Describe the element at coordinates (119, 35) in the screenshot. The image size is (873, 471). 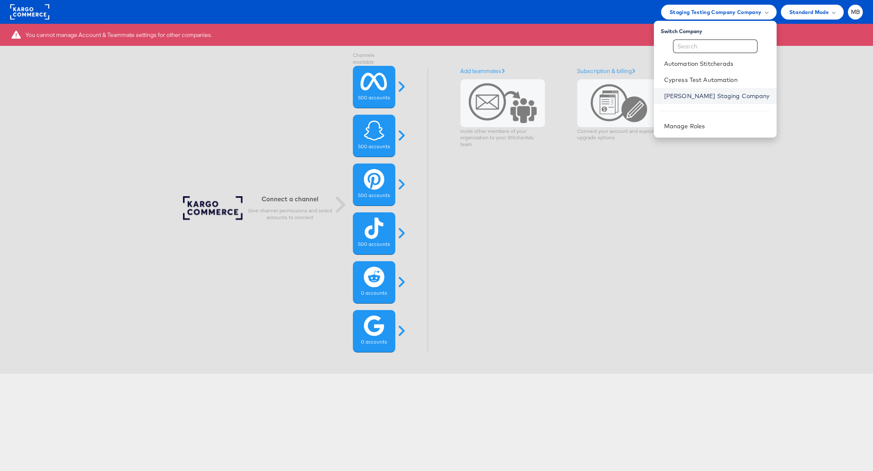
I see `div: You cannot manage Account & Teammate settings for other companies.` at that location.